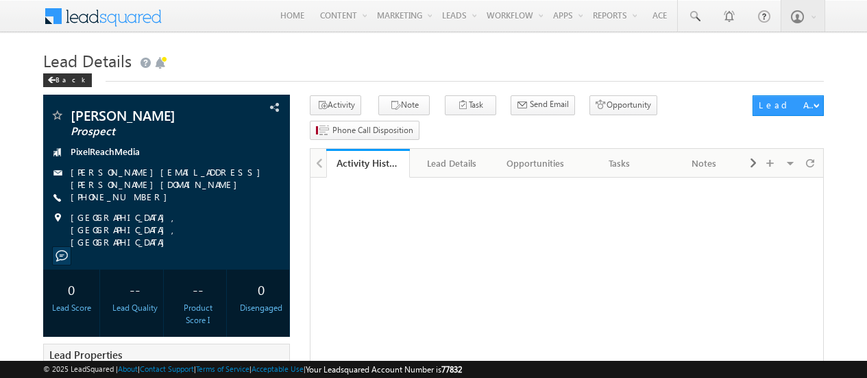  I want to click on div: Lead Actions, so click(788, 105).